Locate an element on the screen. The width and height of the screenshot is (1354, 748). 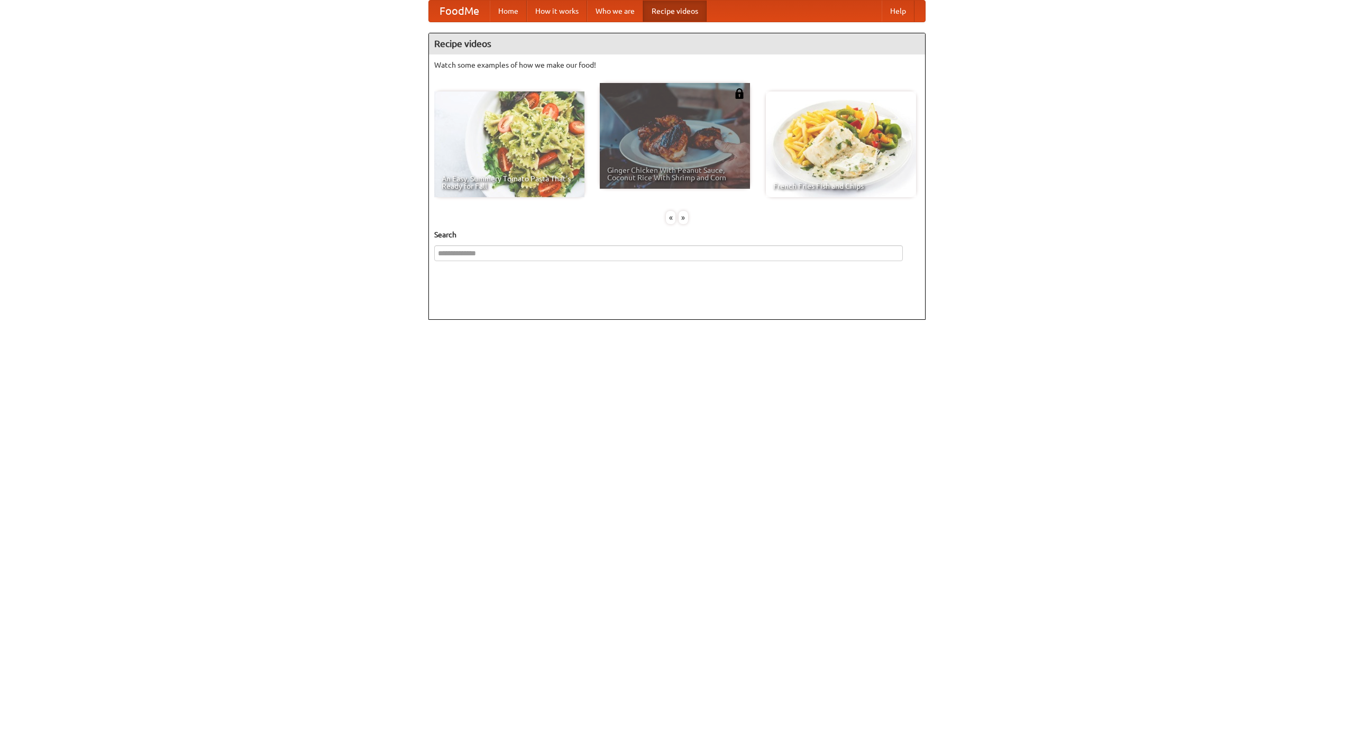
a: French Fries Fish and Chips is located at coordinates (841, 144).